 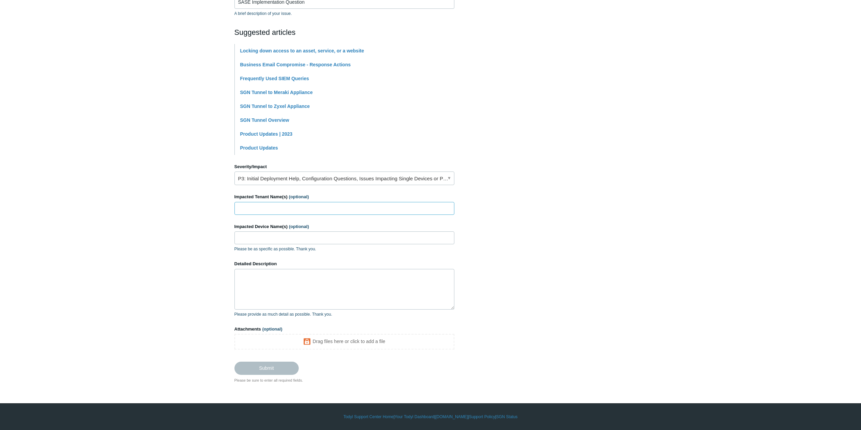 What do you see at coordinates (344, 197) in the screenshot?
I see `label: Impacted Tenant Name(s)` at bounding box center [344, 197].